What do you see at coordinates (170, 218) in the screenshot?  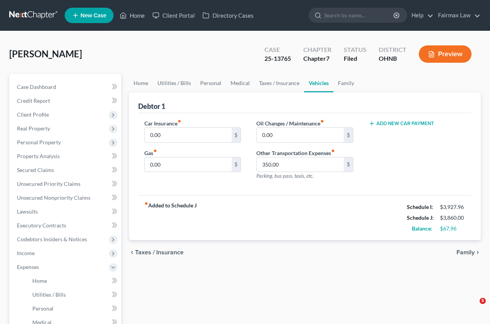 I see `strong: Added to Schedule J` at bounding box center [170, 218].